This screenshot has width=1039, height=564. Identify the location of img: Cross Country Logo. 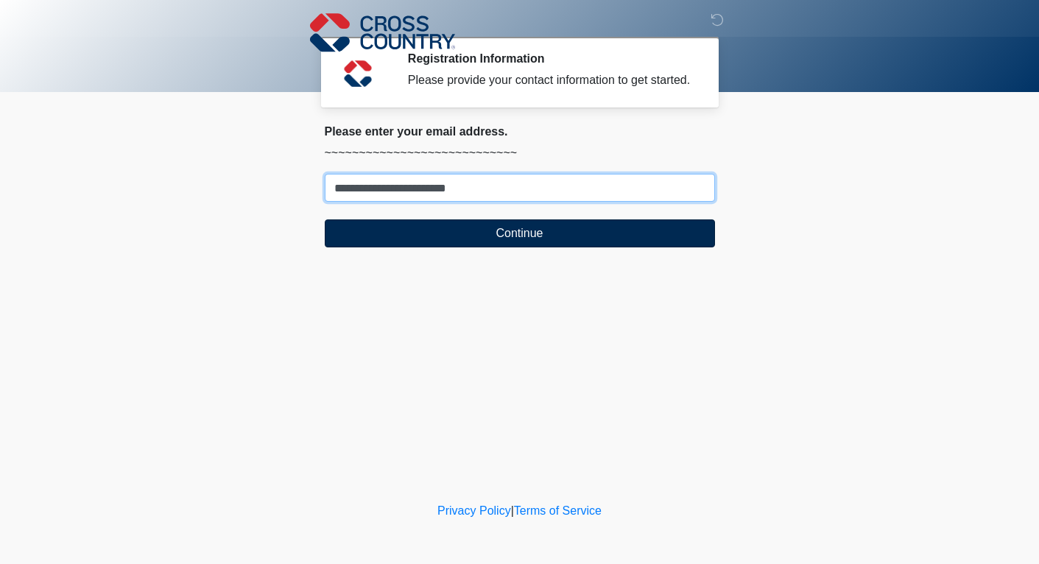
(383, 32).